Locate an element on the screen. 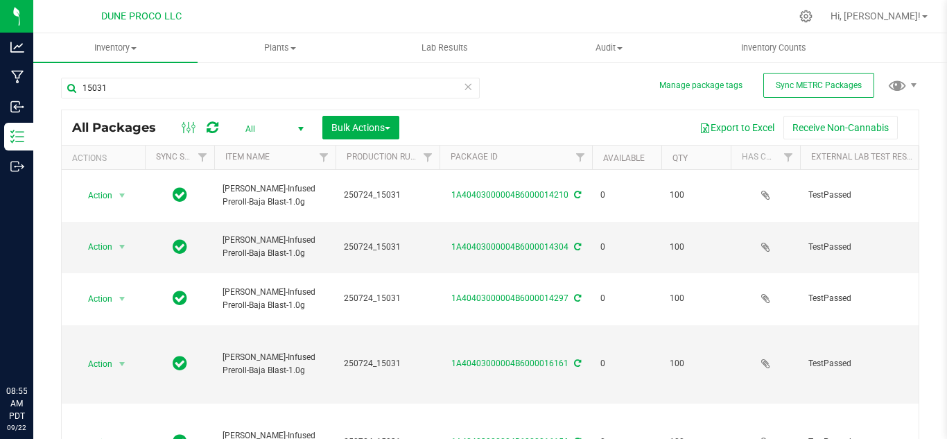 The image size is (947, 439). button: Manage package tags is located at coordinates (701, 85).